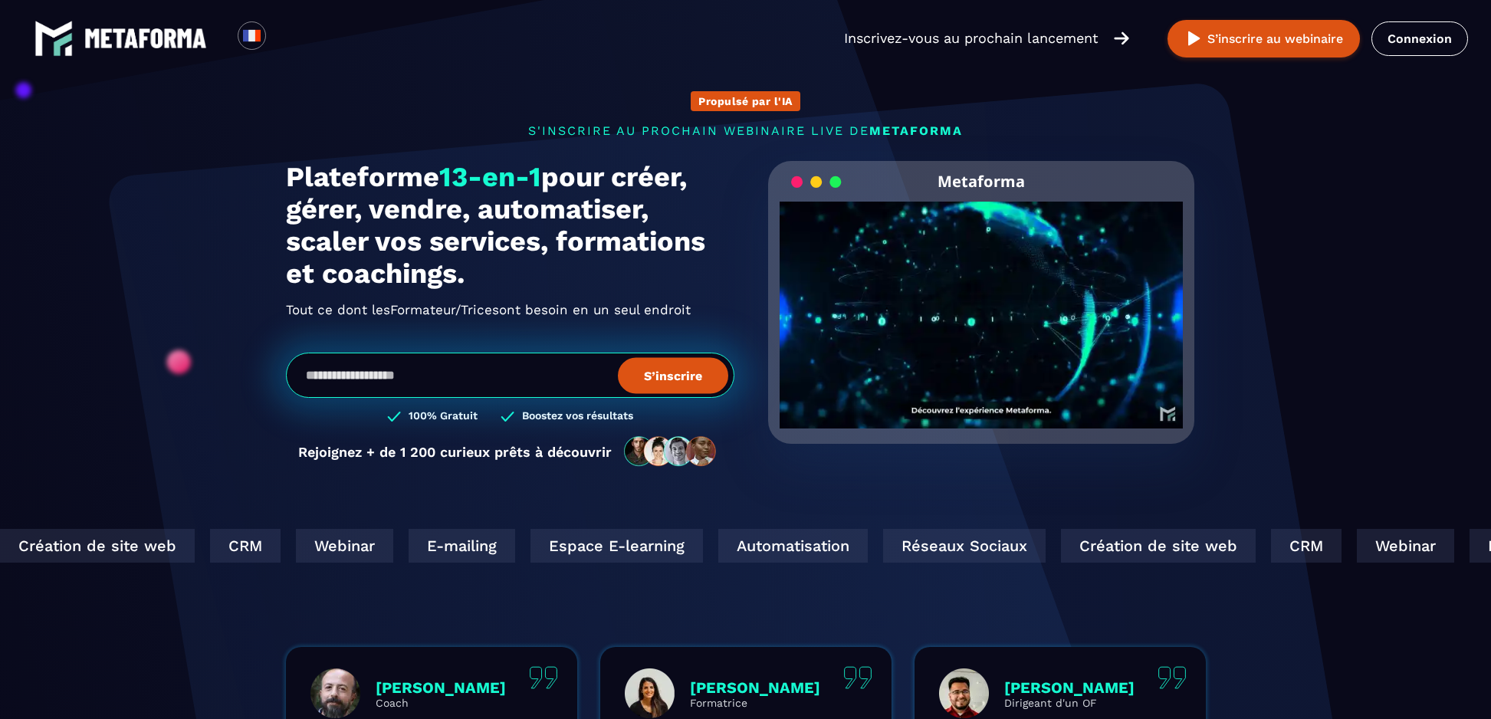  Describe the element at coordinates (755, 703) in the screenshot. I see `p: Formatrice` at that location.